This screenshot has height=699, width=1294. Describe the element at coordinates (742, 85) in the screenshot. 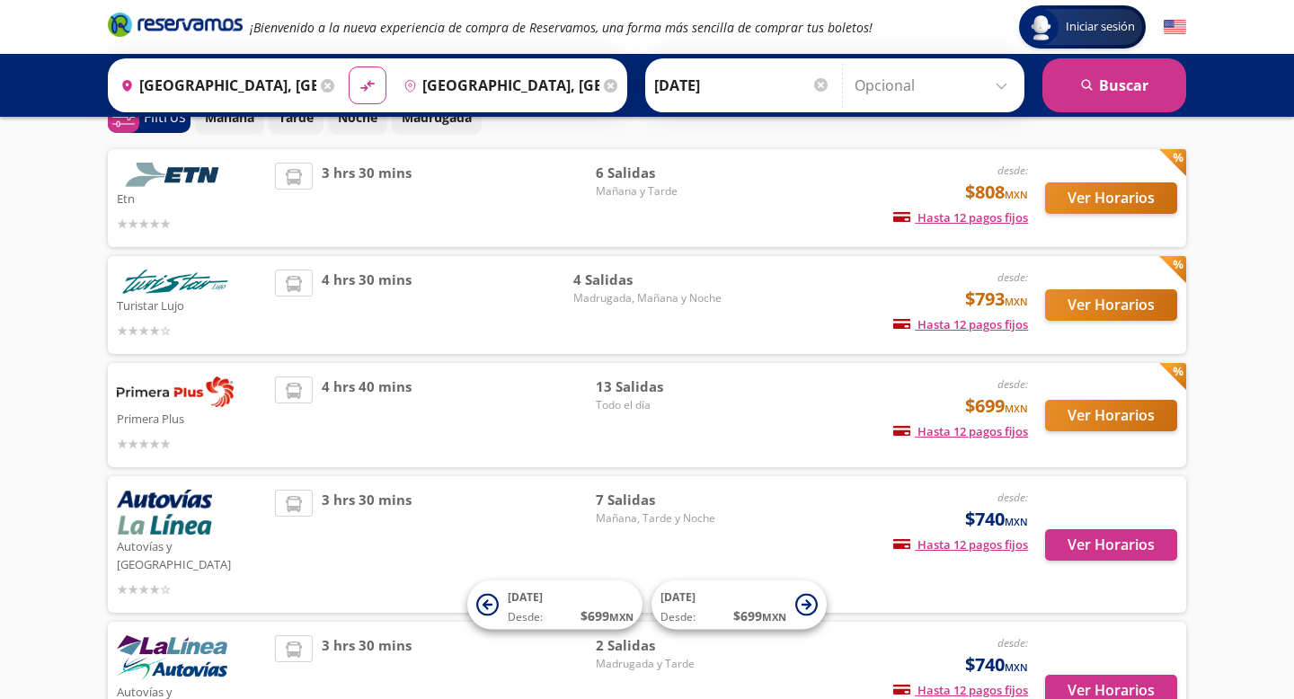

I see `input: Elegir Fecha` at that location.